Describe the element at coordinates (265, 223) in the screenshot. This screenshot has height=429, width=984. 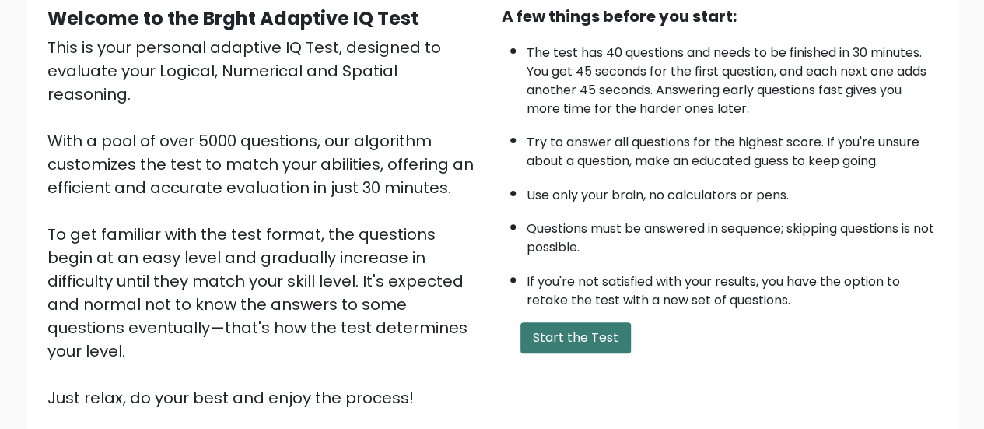
I see `div: This is your personal adaptive IQ Test, designed to evaluate your Logical, Numerical and Spatial ...` at that location.